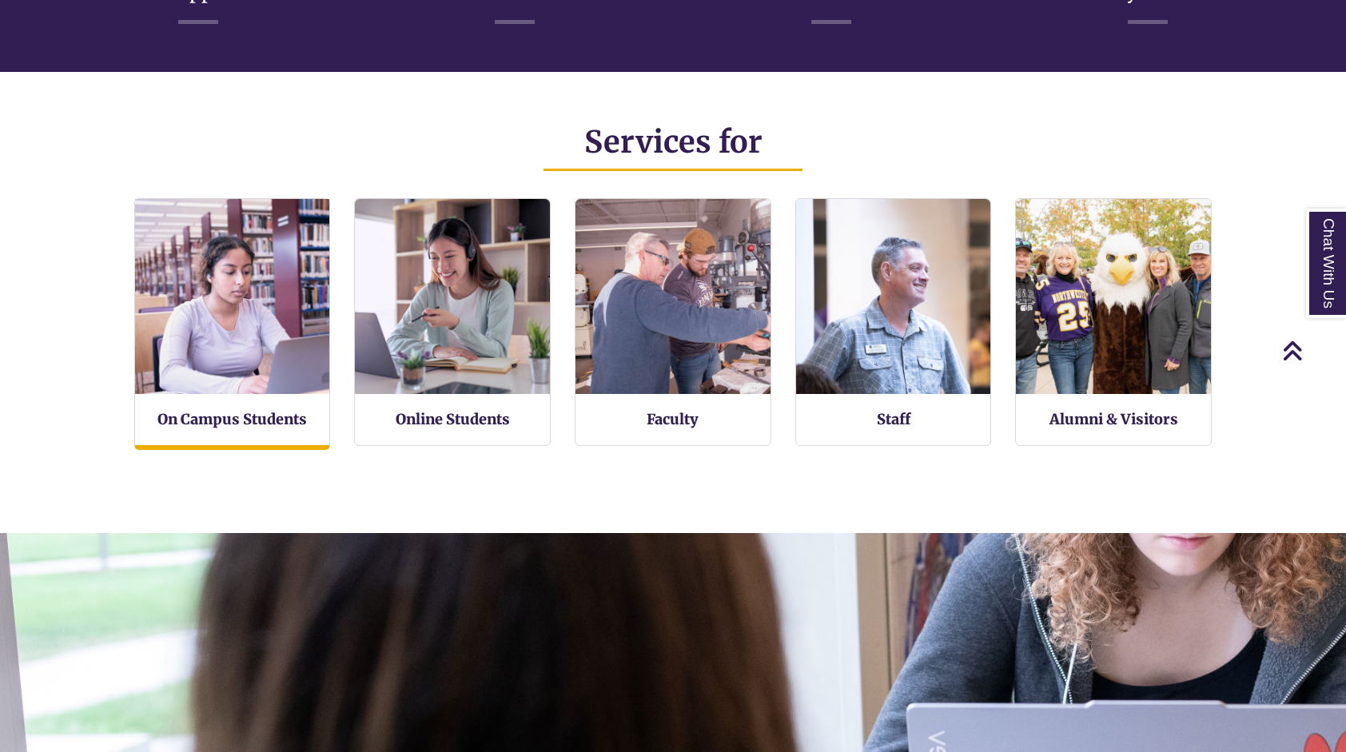  I want to click on a: Staff, so click(893, 419).